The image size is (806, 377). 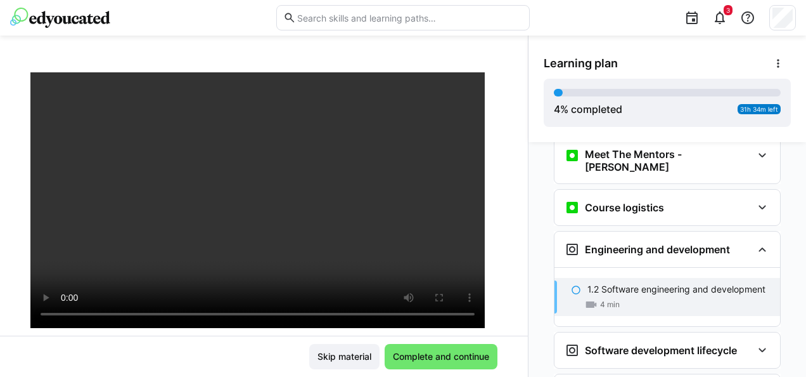 What do you see at coordinates (344, 356) in the screenshot?
I see `button: Skip material` at bounding box center [344, 356].